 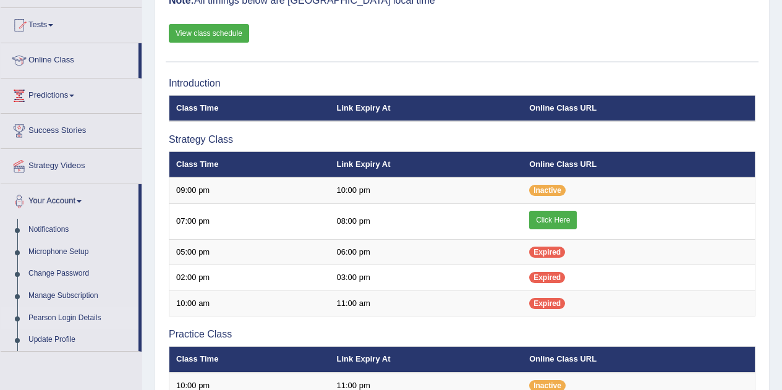 I want to click on a: Success Stories, so click(x=71, y=129).